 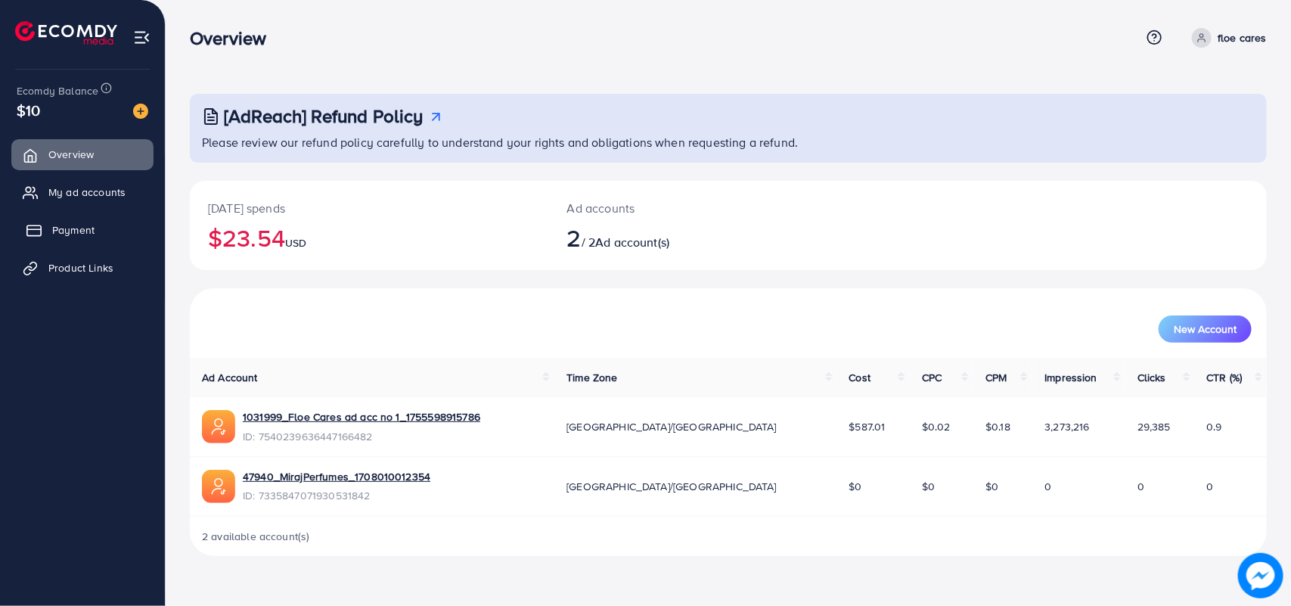 What do you see at coordinates (1205, 329) in the screenshot?
I see `span: New Account` at bounding box center [1205, 329].